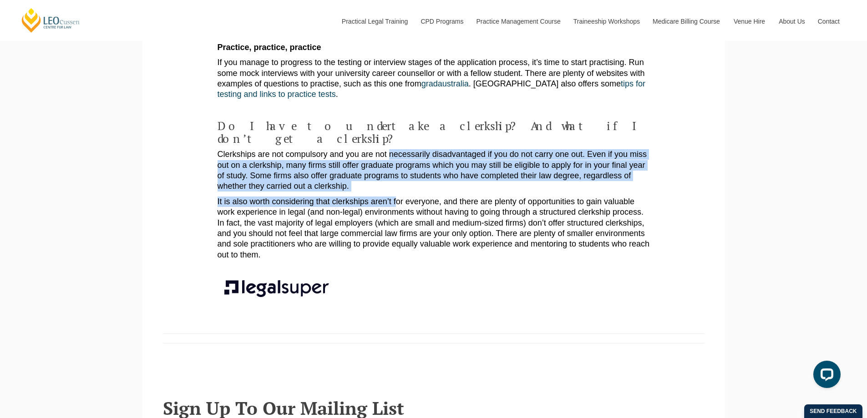 Image resolution: width=867 pixels, height=418 pixels. I want to click on a: About Us, so click(792, 21).